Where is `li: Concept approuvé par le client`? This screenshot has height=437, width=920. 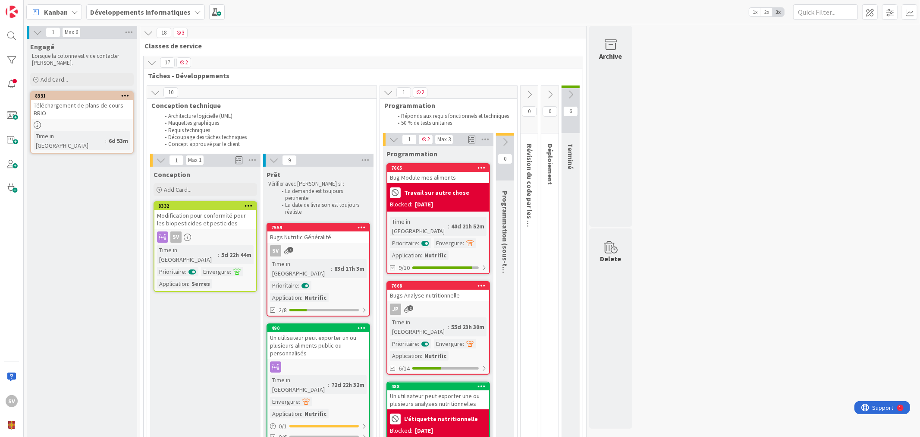
li: Concept approuvé par le client is located at coordinates (264, 144).